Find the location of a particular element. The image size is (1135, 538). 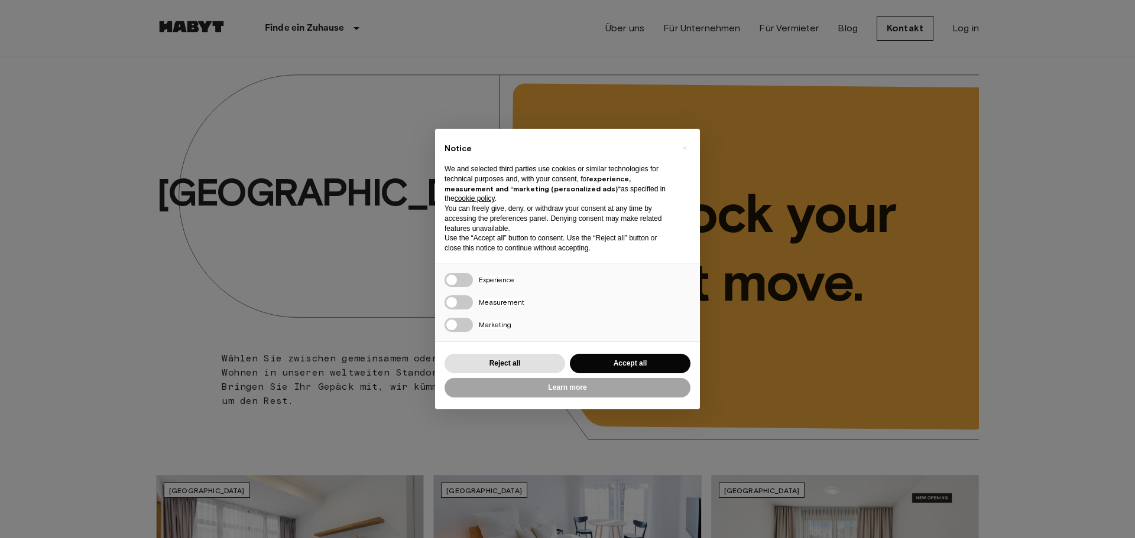

button: Accept all is located at coordinates (630, 364).